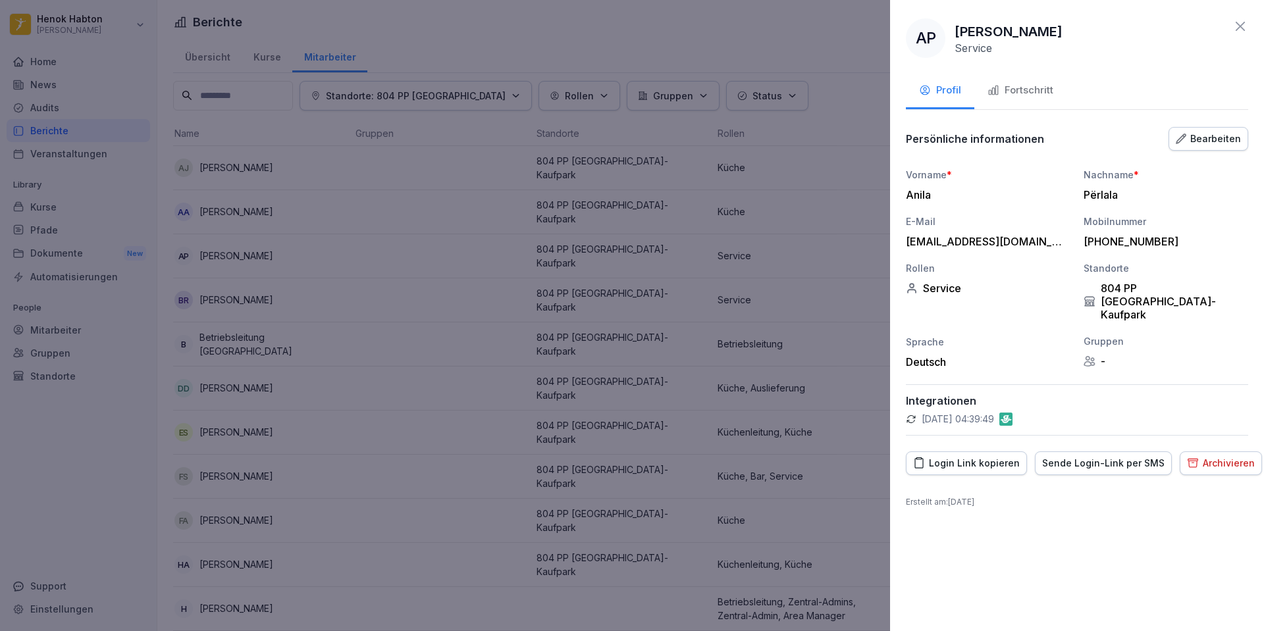  I want to click on button: Profil, so click(940, 92).